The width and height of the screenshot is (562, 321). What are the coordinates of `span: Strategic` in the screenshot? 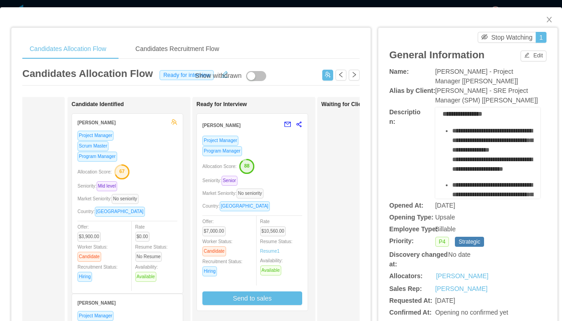 It's located at (469, 242).